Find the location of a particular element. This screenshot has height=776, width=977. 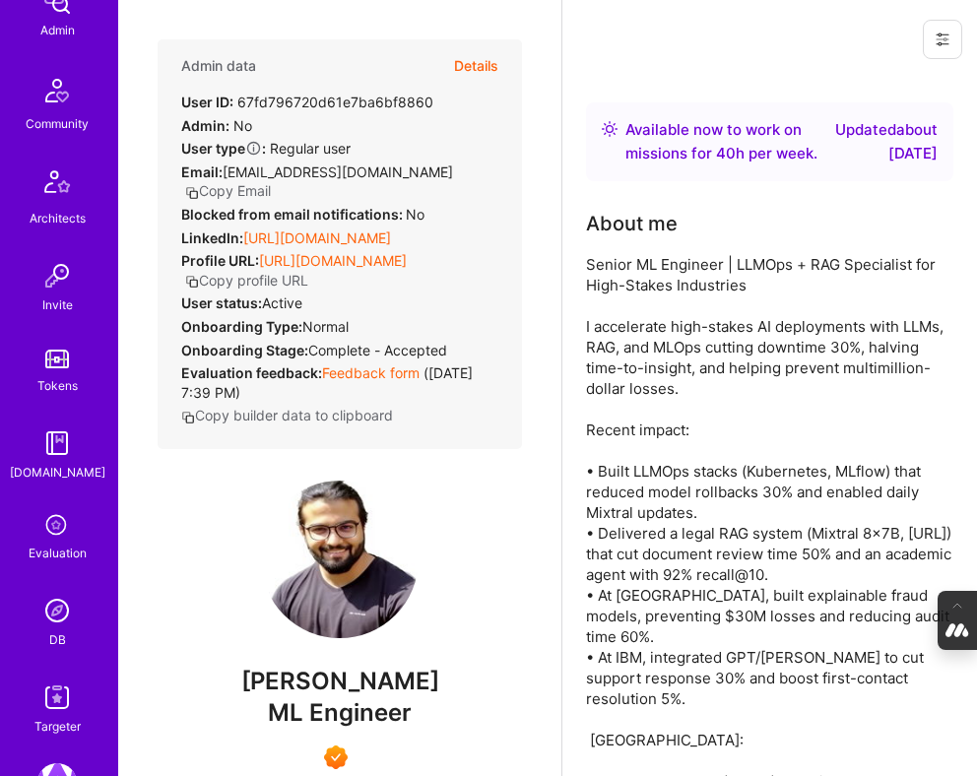

strong: User ID: is located at coordinates (207, 101).